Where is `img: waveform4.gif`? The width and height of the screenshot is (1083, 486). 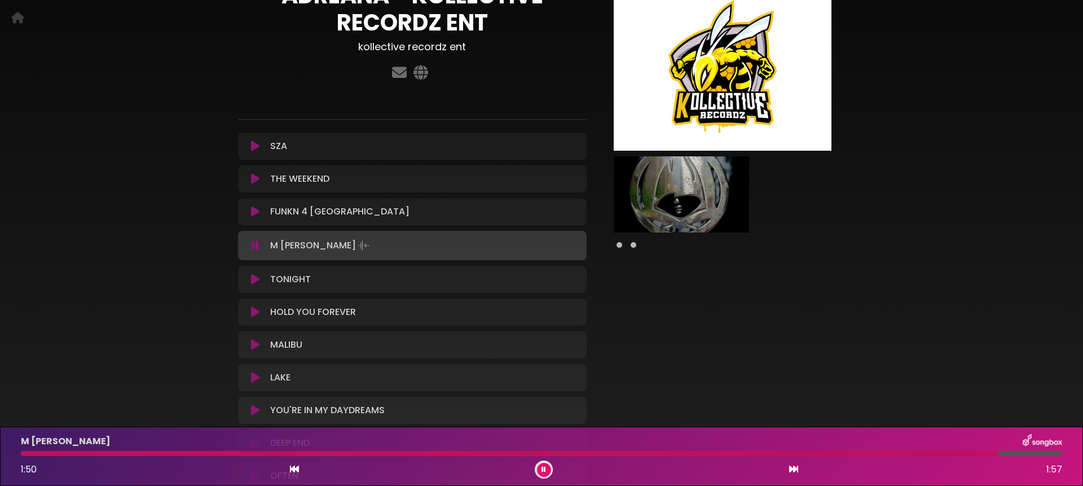 img: waveform4.gif is located at coordinates (364, 245).